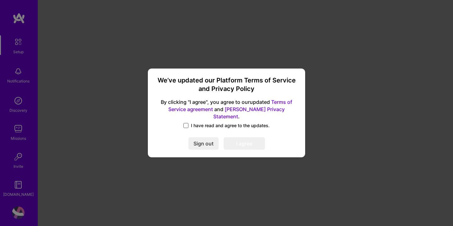 This screenshot has width=453, height=226. What do you see at coordinates (227, 109) in the screenshot?
I see `span: By clicking "I agree", you agree to our updated and .` at bounding box center [227, 109].